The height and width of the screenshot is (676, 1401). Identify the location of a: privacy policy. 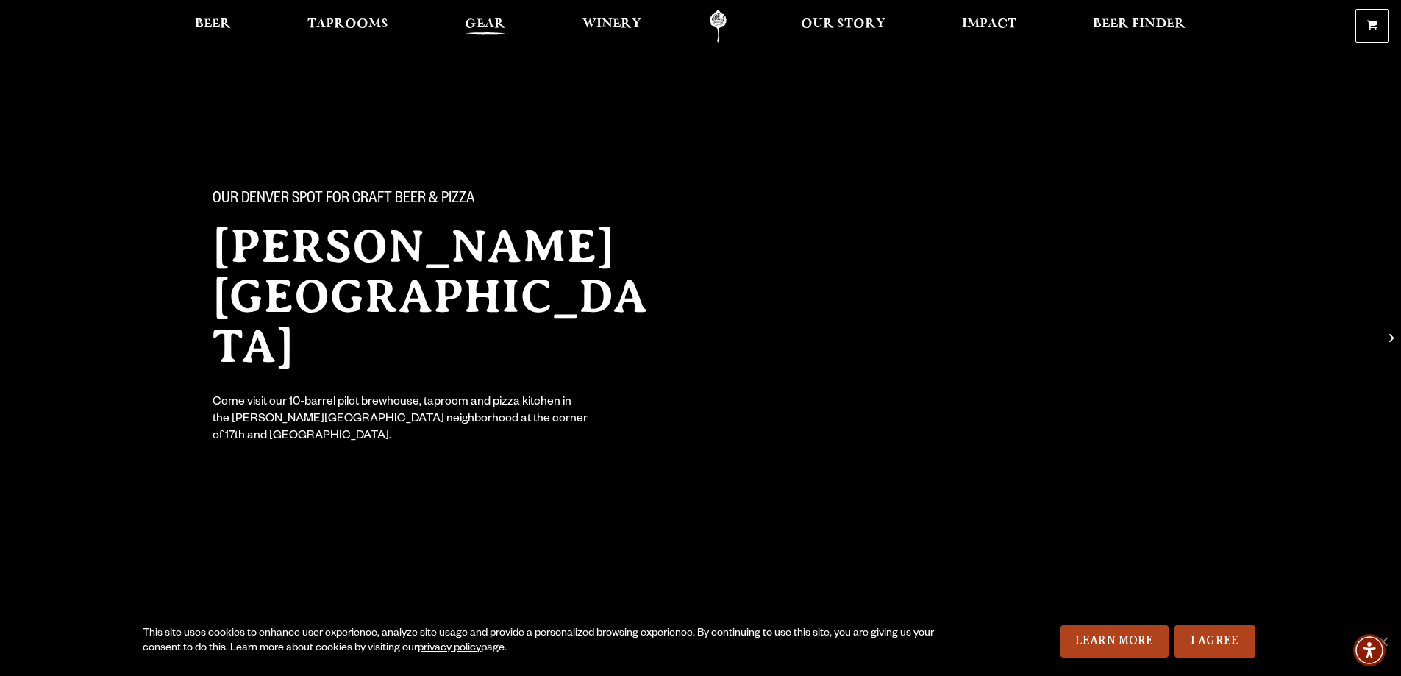
(449, 649).